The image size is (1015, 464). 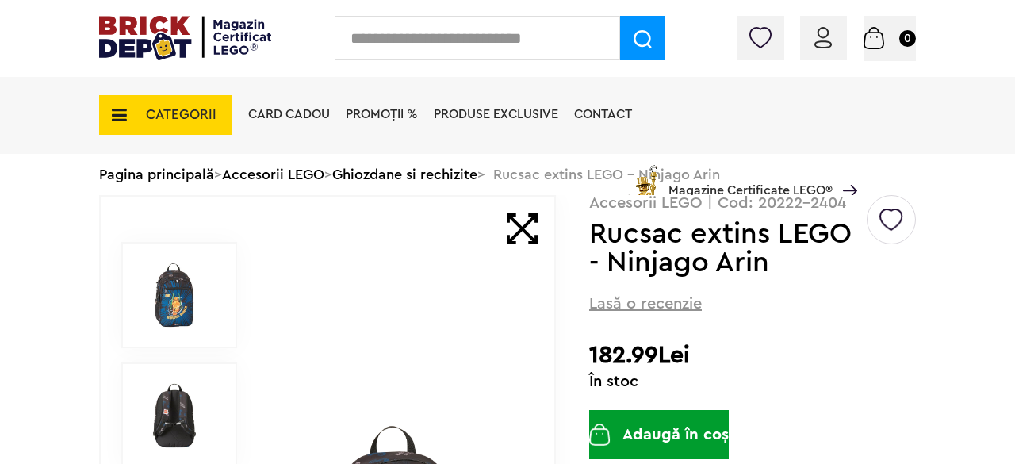 I want to click on span: PROMOȚII %, so click(x=381, y=114).